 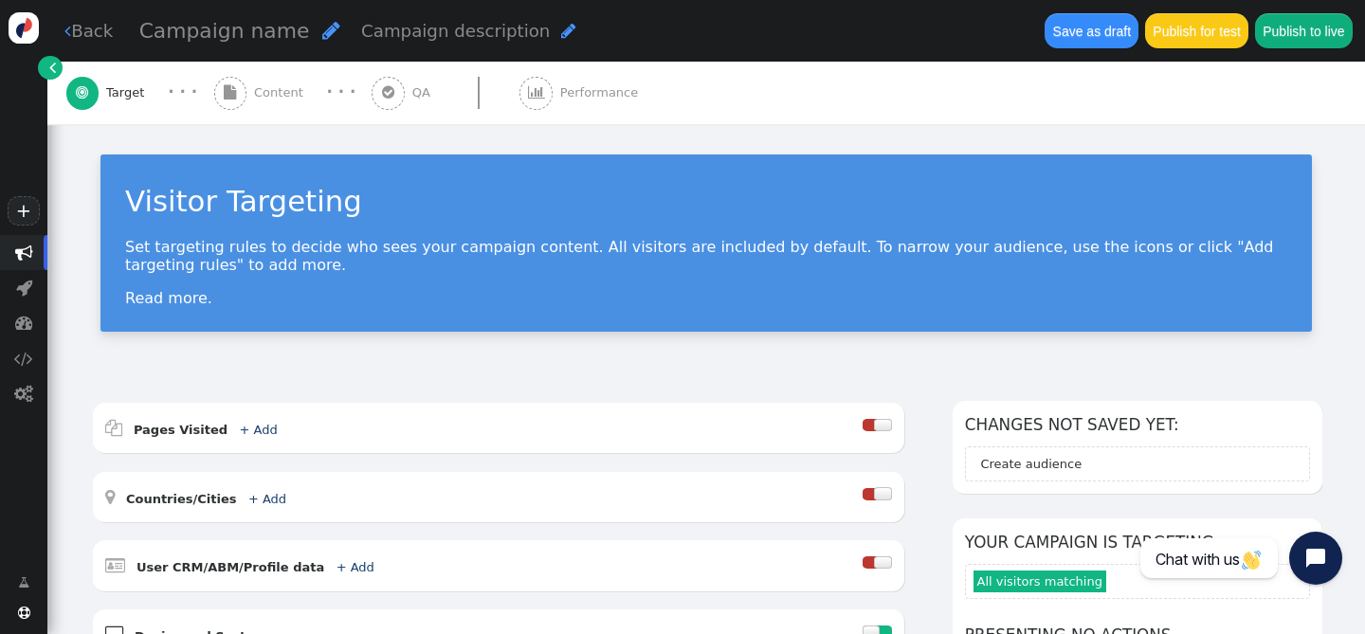 I want to click on b: Countries/Cities, so click(x=181, y=499).